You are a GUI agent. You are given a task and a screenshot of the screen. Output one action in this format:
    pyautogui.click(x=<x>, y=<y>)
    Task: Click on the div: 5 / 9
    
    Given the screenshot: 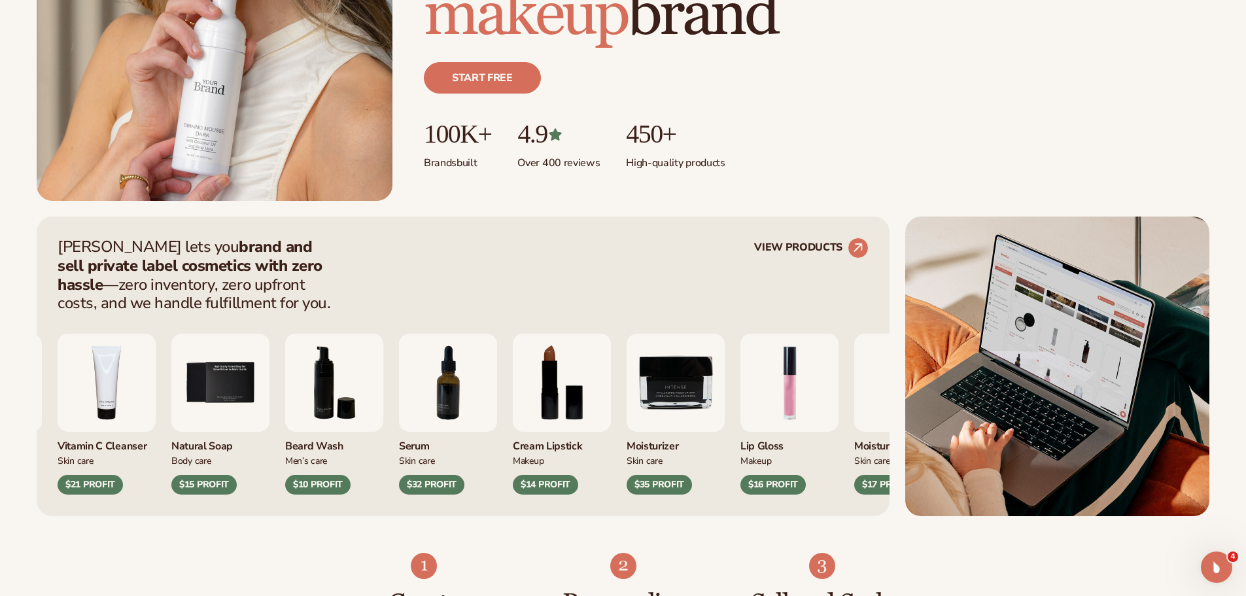 What is the action you would take?
    pyautogui.click(x=220, y=414)
    